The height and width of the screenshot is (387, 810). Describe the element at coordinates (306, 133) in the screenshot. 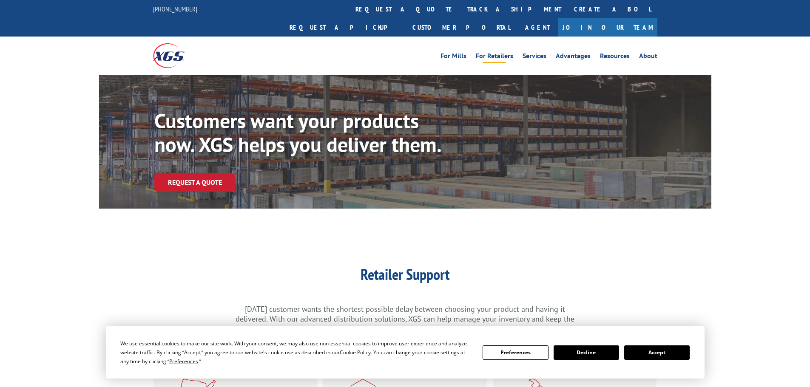

I see `p: Customers want your products now. XGS helps you deliver them.` at that location.